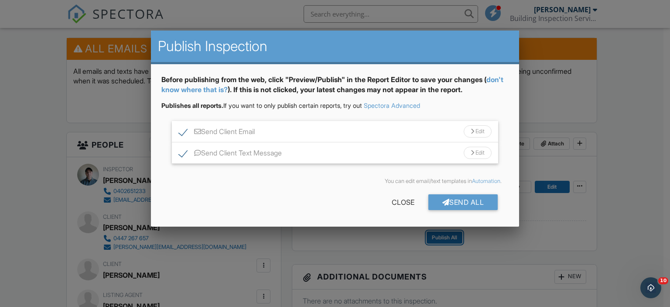 This screenshot has height=307, width=670. I want to click on label: Send Client Text Message, so click(230, 154).